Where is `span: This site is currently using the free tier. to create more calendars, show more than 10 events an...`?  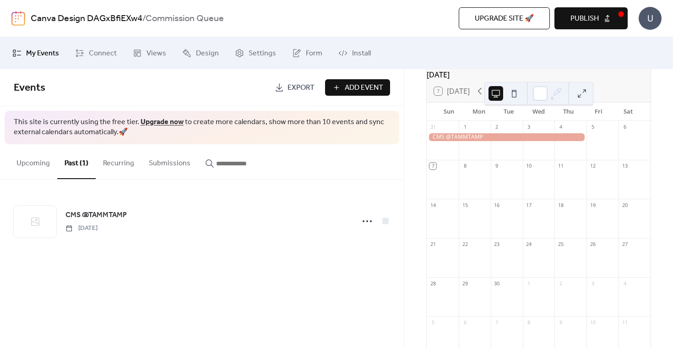 span: This site is currently using the free tier. to create more calendars, show more than 10 events an... is located at coordinates (202, 127).